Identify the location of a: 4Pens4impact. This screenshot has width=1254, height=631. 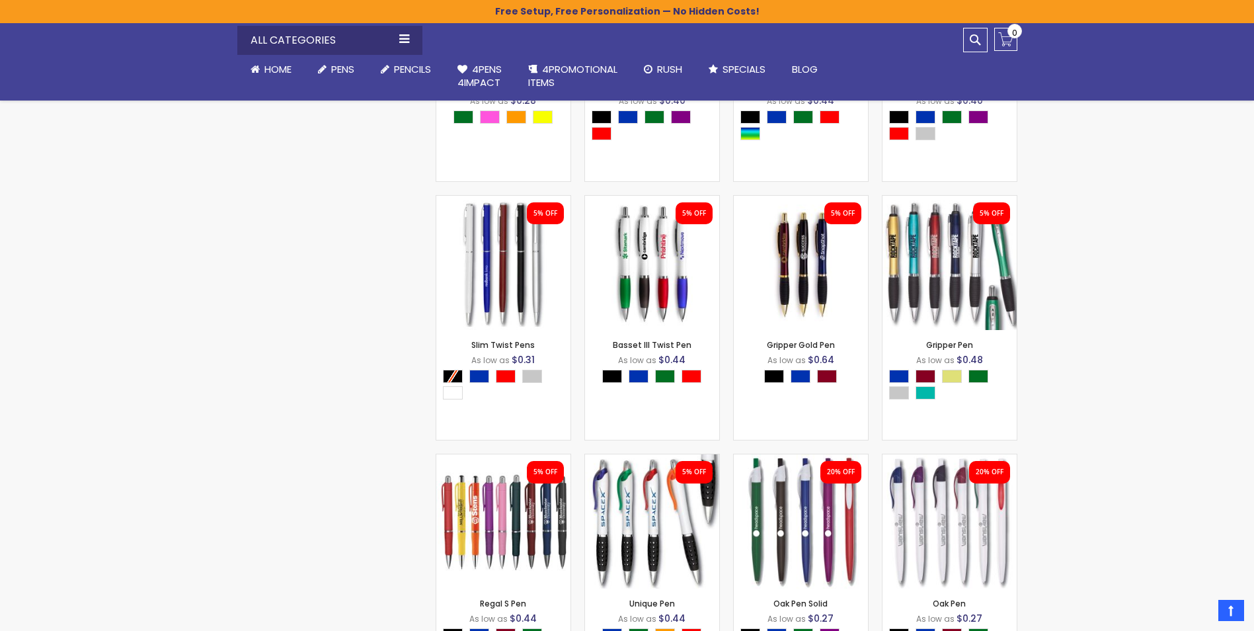
(479, 76).